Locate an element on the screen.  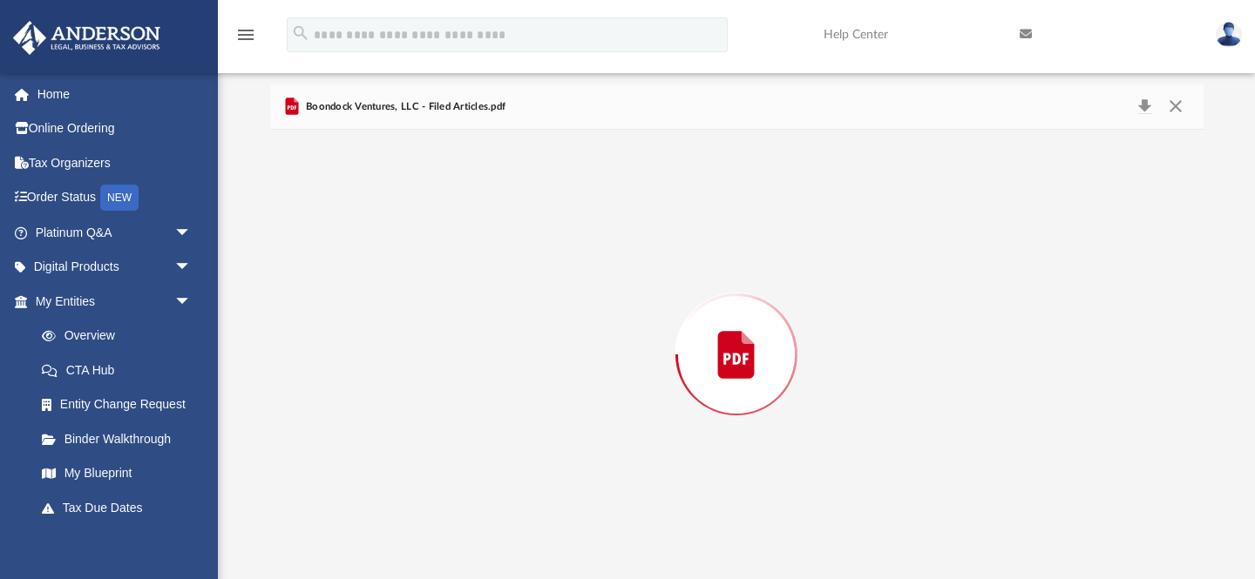
a: menu is located at coordinates (246, 39).